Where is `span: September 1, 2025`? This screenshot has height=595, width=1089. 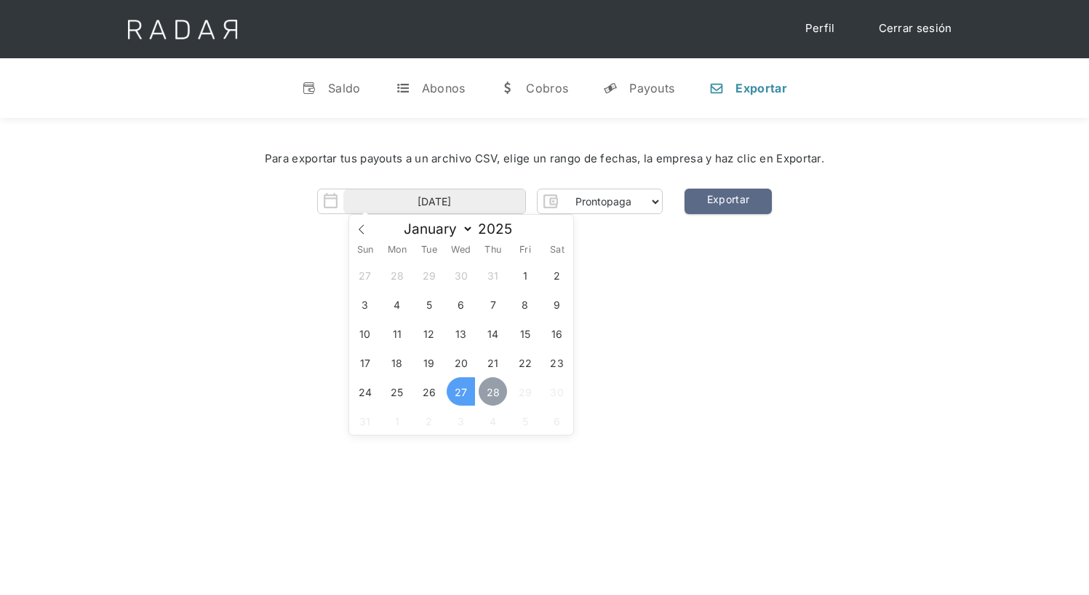 span: September 1, 2025 is located at coordinates (397, 420).